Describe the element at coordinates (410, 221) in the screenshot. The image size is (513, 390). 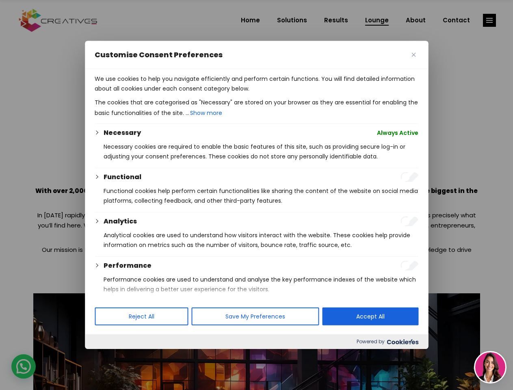
I see `input: Enable Analytics` at that location.